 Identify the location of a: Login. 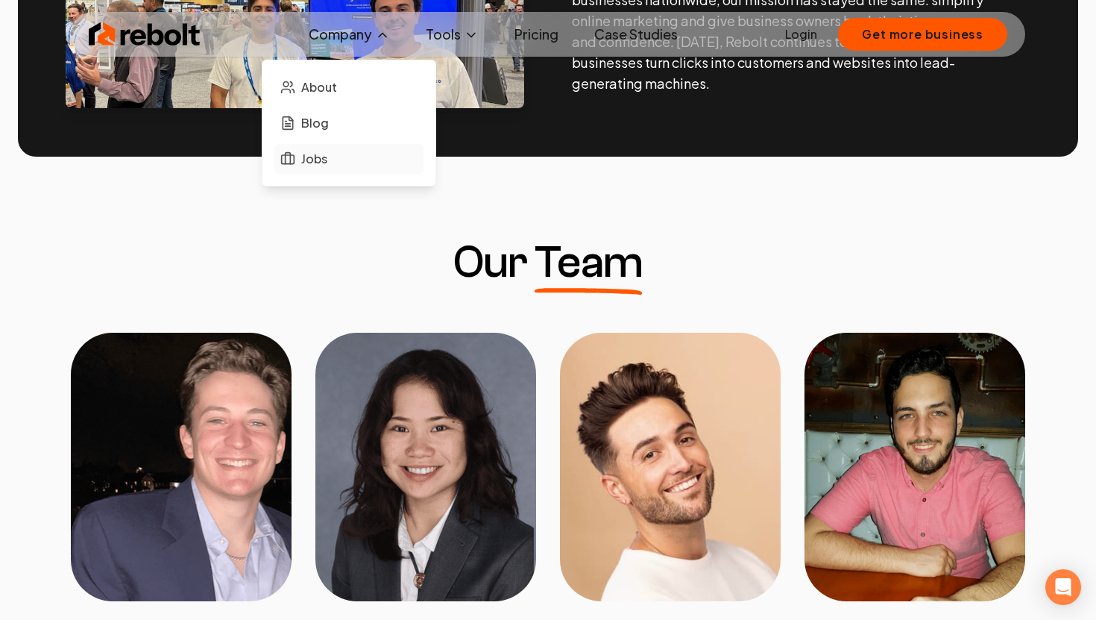
(801, 34).